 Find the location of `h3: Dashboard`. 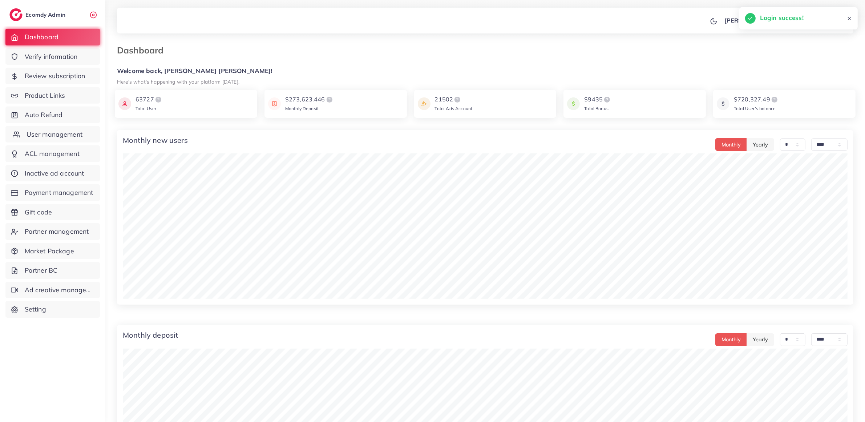

h3: Dashboard is located at coordinates (143, 50).